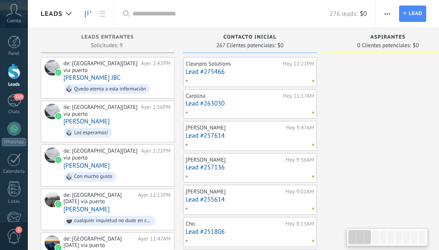 The image size is (439, 250). Describe the element at coordinates (113, 221) in the screenshot. I see `div: cualquier inquietud no dude en contactarnos!` at that location.